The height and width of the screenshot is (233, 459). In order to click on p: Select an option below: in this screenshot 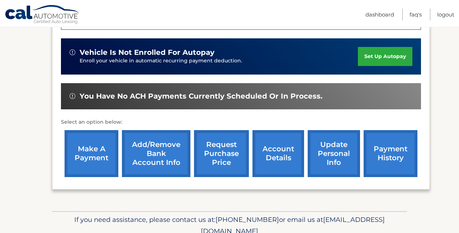, I will do `click(241, 122)`.